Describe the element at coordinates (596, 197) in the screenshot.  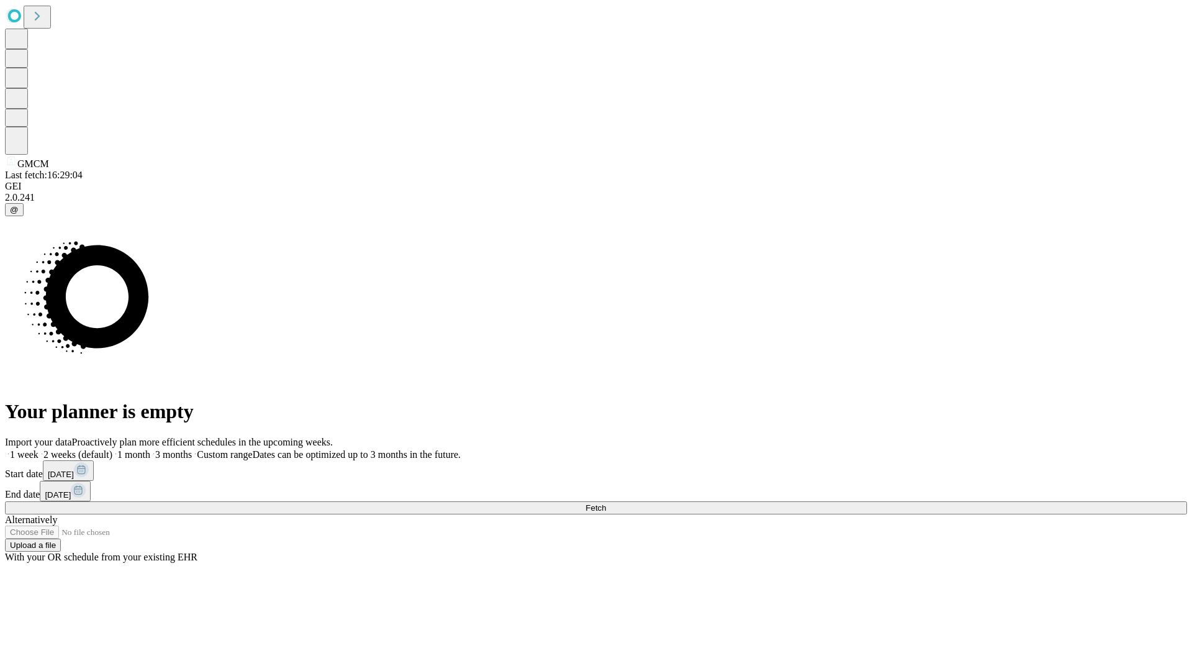
I see `div: 2.0.241` at that location.